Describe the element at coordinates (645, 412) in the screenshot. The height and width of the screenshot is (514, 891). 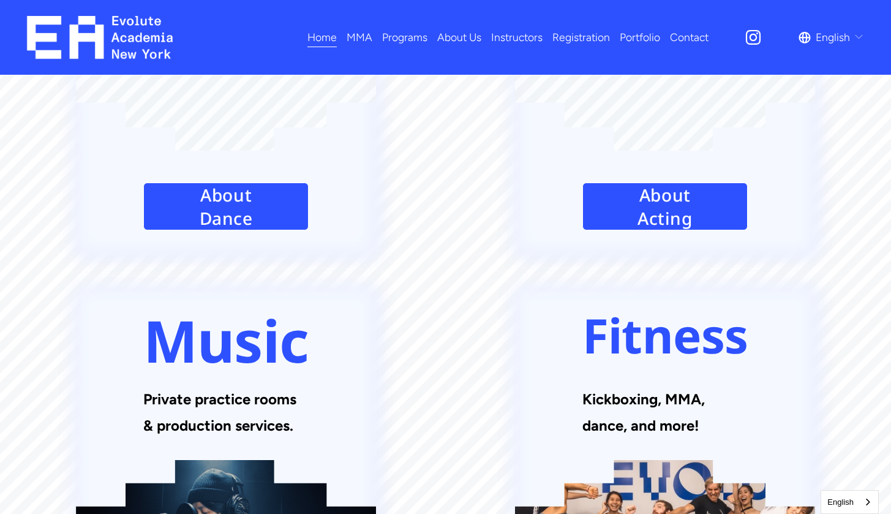
I see `strong: Kickboxing, MMA, dance, and more!` at that location.